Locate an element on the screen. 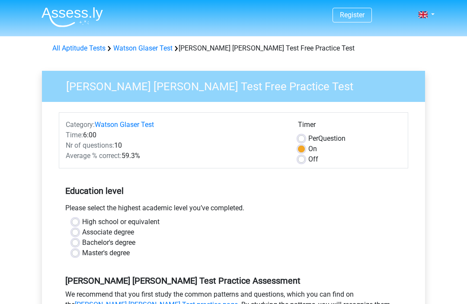 The height and width of the screenshot is (304, 467). div: 10 is located at coordinates (175, 146).